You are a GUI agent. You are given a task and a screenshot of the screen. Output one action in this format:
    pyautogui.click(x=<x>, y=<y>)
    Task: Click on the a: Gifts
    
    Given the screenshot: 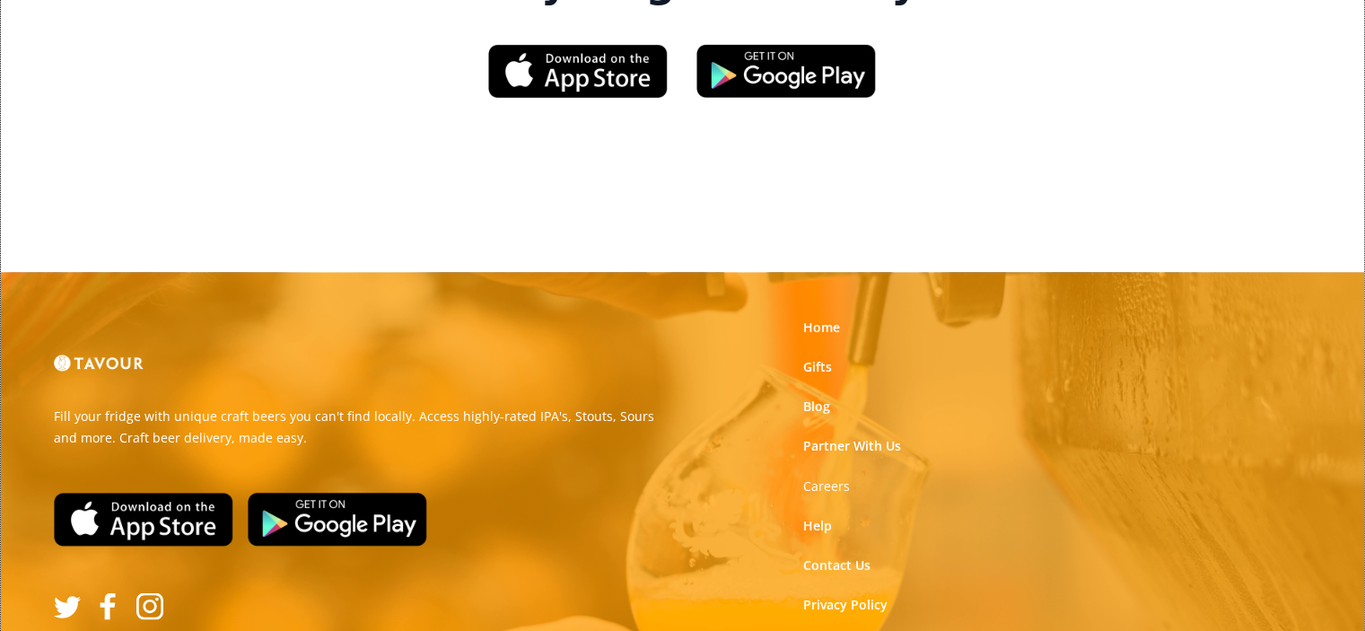 What is the action you would take?
    pyautogui.click(x=817, y=367)
    